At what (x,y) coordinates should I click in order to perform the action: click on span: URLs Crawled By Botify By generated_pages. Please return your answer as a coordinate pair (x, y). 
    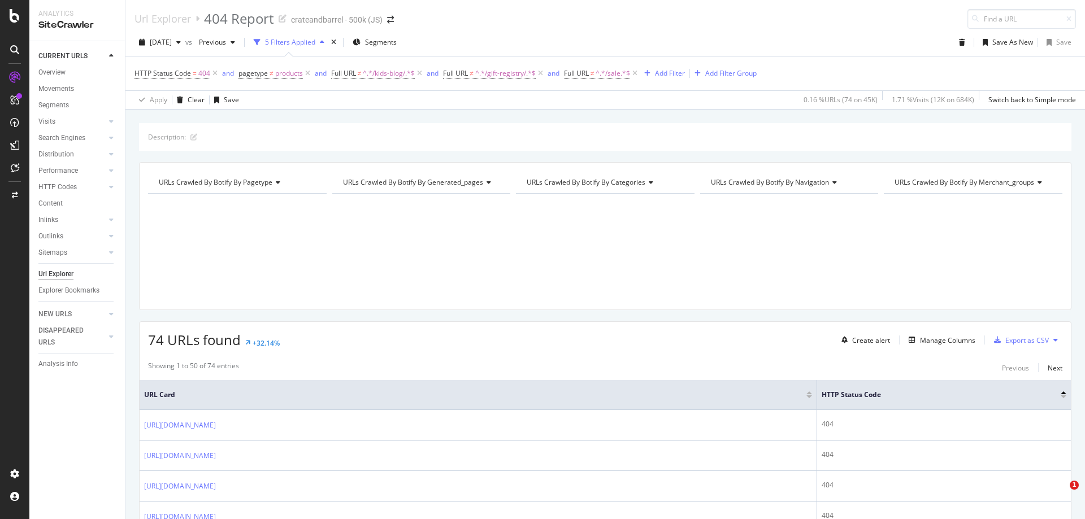
    Looking at the image, I should click on (413, 182).